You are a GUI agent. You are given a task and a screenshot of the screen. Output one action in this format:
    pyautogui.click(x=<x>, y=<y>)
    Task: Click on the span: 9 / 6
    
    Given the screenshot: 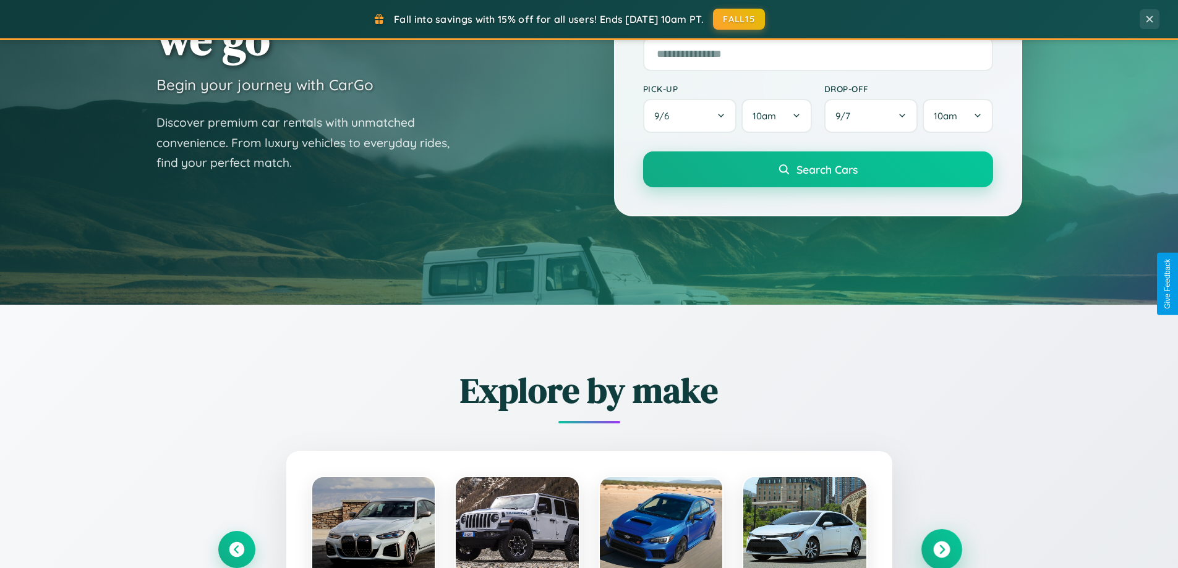 What is the action you would take?
    pyautogui.click(x=665, y=116)
    